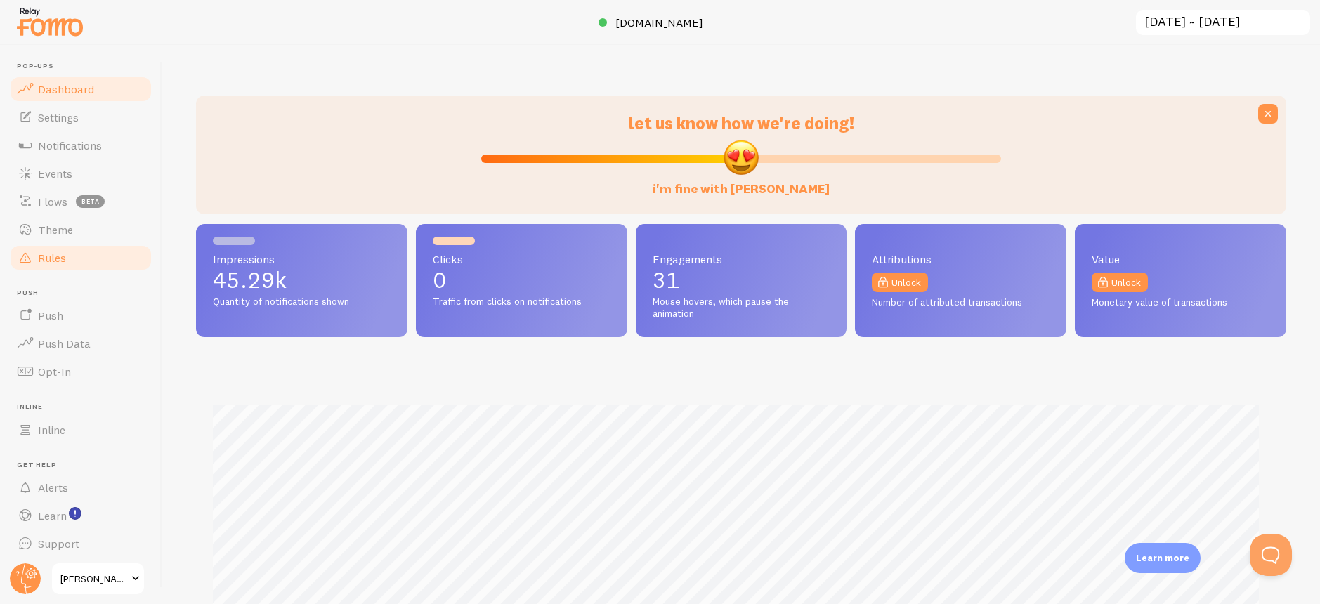  Describe the element at coordinates (66, 89) in the screenshot. I see `span: Dashboard` at that location.